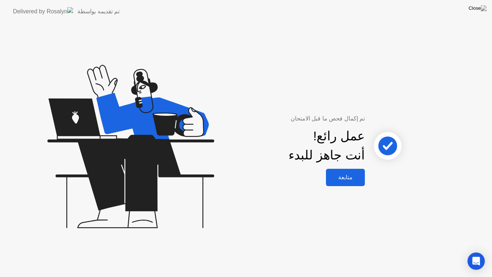 The image size is (492, 277). What do you see at coordinates (327, 146) in the screenshot?
I see `div: عمل رائع! أنت جاهز للبدء` at bounding box center [327, 146].